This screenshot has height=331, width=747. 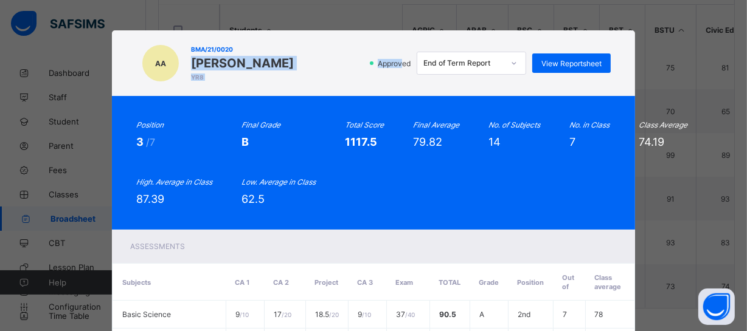 What do you see at coordinates (147, 314) in the screenshot?
I see `span: Basic Science` at bounding box center [147, 314].